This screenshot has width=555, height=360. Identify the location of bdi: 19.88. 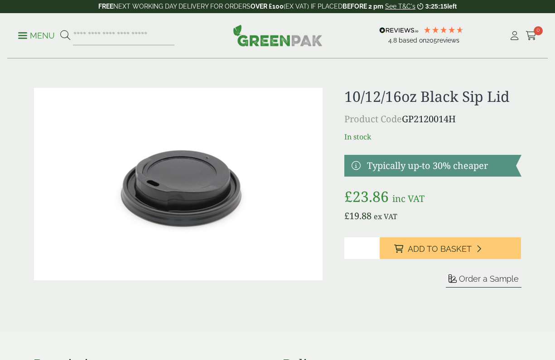
(358, 216).